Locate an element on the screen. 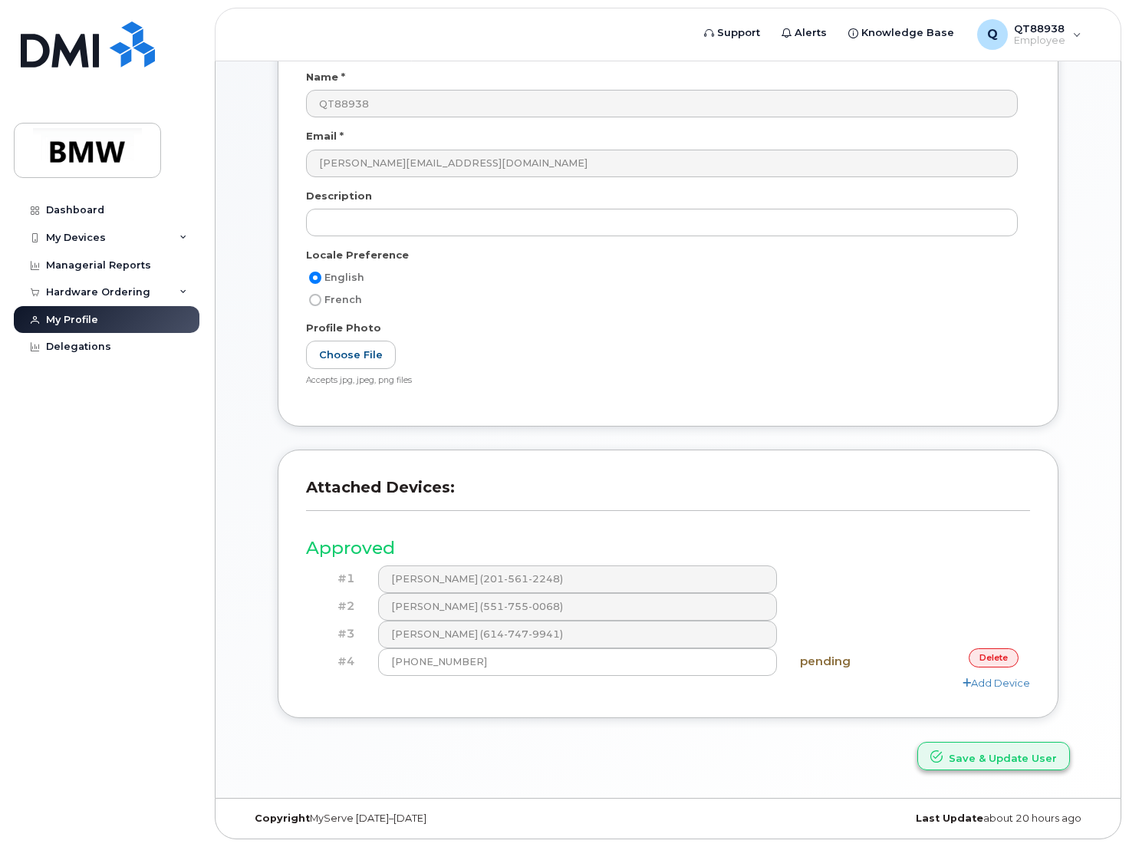 The height and width of the screenshot is (847, 1129). label: Email * is located at coordinates (324, 136).